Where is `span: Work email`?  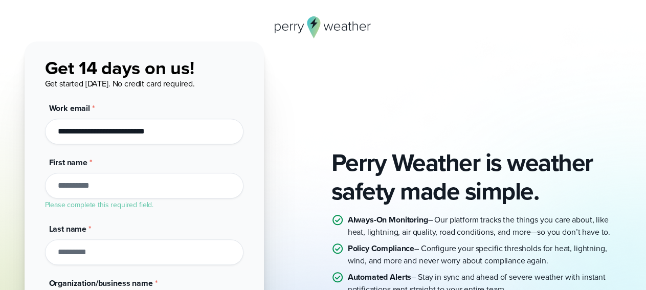
span: Work email is located at coordinates (70, 108).